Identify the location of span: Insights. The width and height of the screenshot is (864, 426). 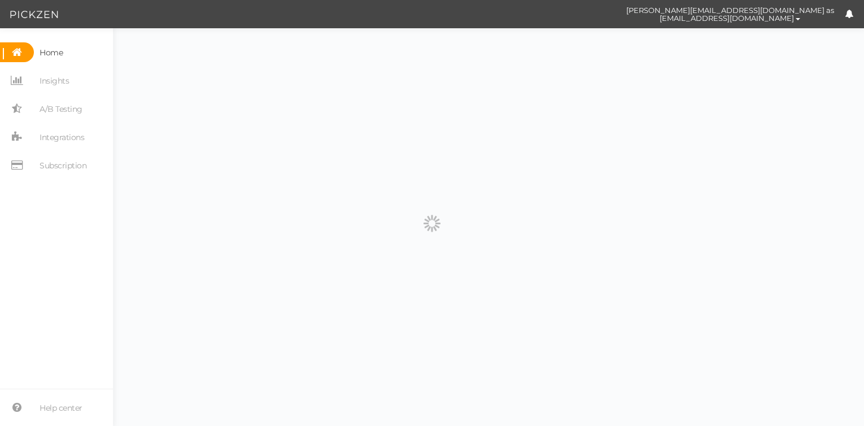
(54, 81).